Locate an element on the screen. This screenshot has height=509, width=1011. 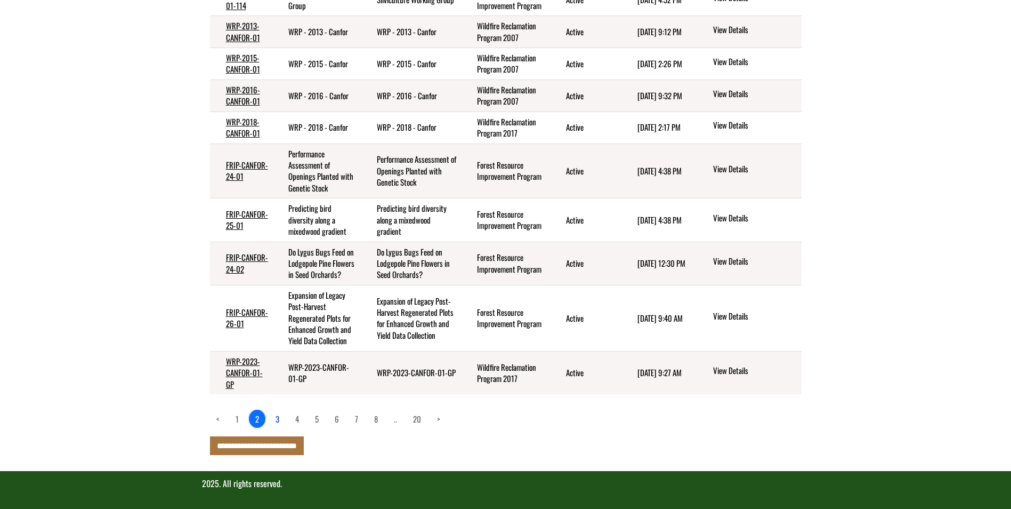
a: FRIP-CANFOR-24-02 is located at coordinates (247, 262).